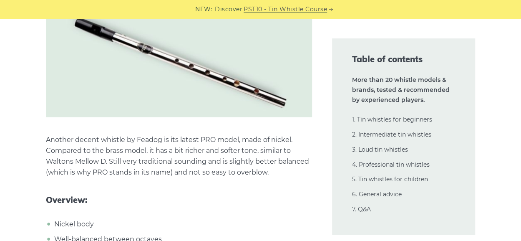  Describe the element at coordinates (392, 134) in the screenshot. I see `a: 2. Intermediate tin whistles` at that location.